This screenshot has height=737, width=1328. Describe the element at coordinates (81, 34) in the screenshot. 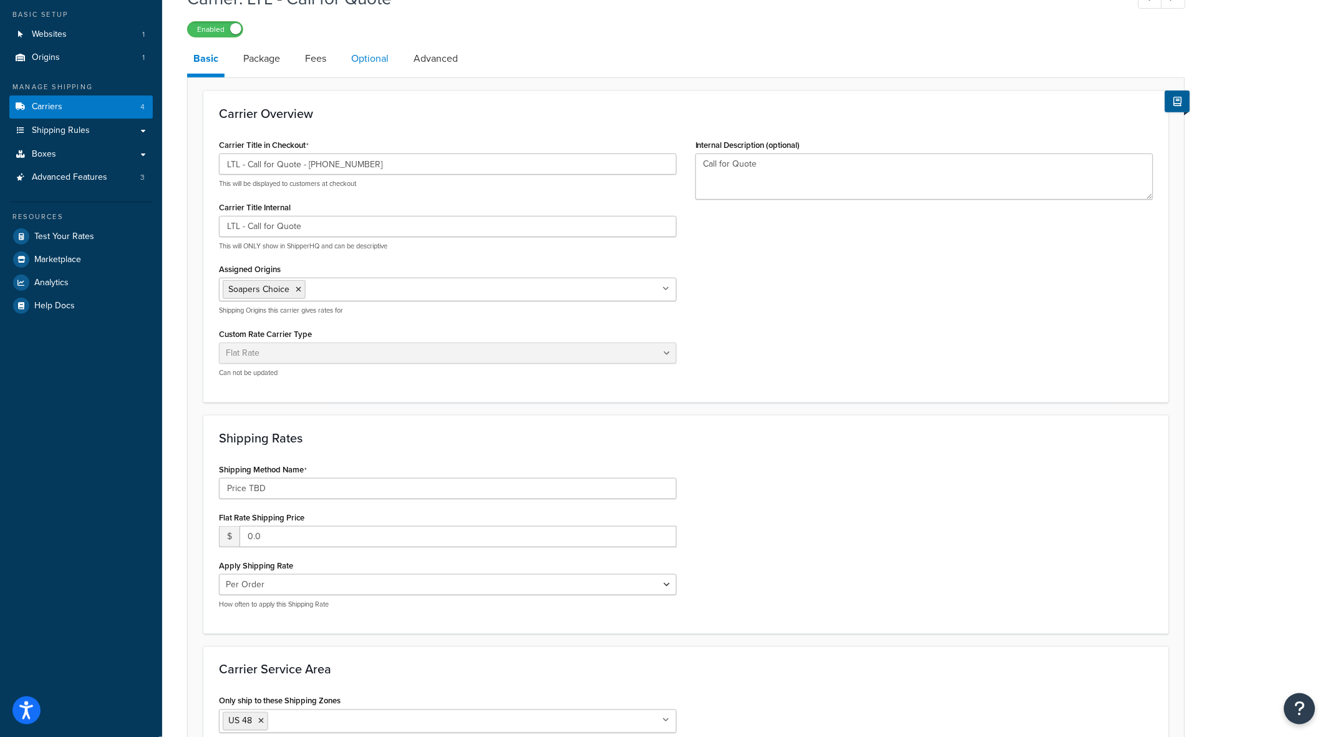

I see `li: Websites` at that location.